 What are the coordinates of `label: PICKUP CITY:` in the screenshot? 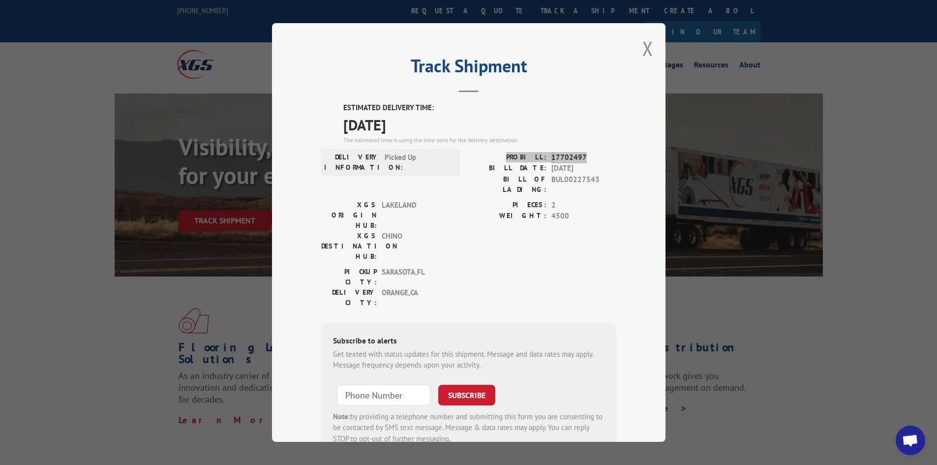 It's located at (349, 277).